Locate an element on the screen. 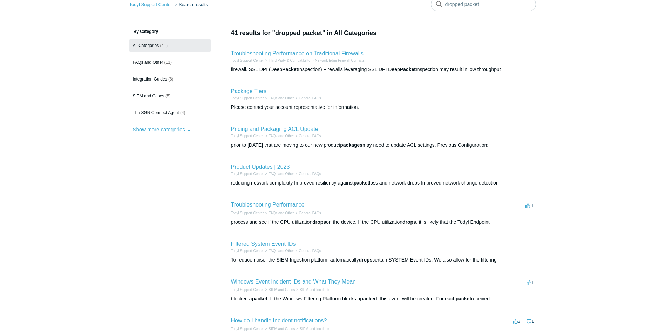  h1: 41 results for "dropped packet" in All Categories is located at coordinates (383, 33).